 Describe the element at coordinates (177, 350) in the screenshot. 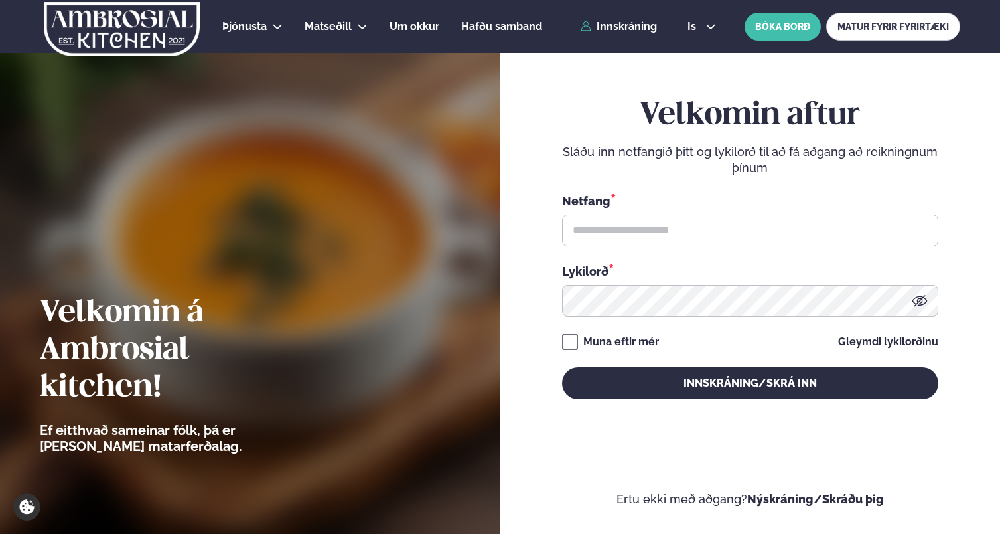

I see `h2: Velkomin á Ambrosial kitchen!` at that location.